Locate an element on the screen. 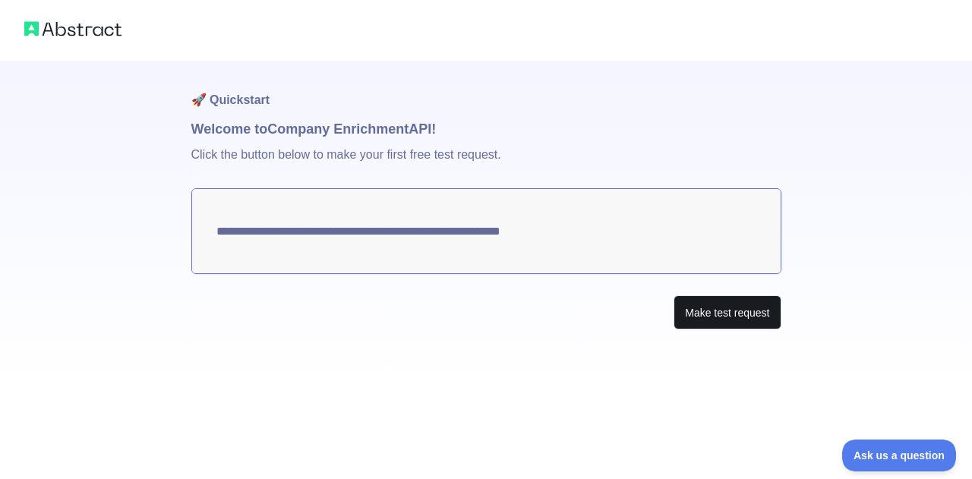 Image resolution: width=972 pixels, height=479 pixels. button: Make test request is located at coordinates (726, 312).